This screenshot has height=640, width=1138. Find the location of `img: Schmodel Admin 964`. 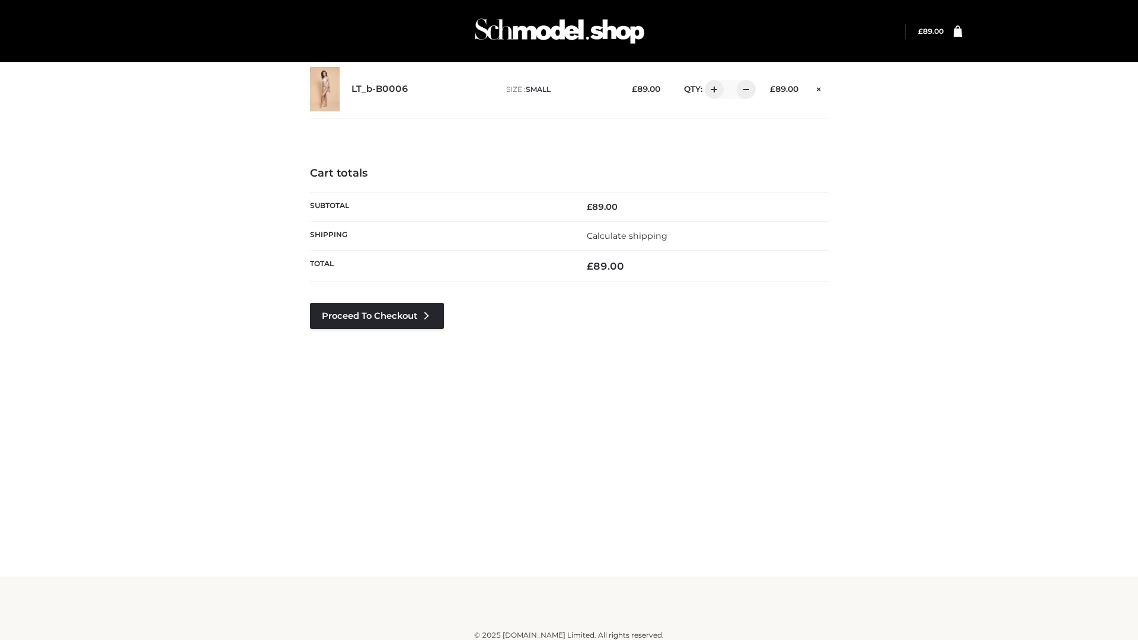

img: Schmodel Admin 964 is located at coordinates (560, 31).